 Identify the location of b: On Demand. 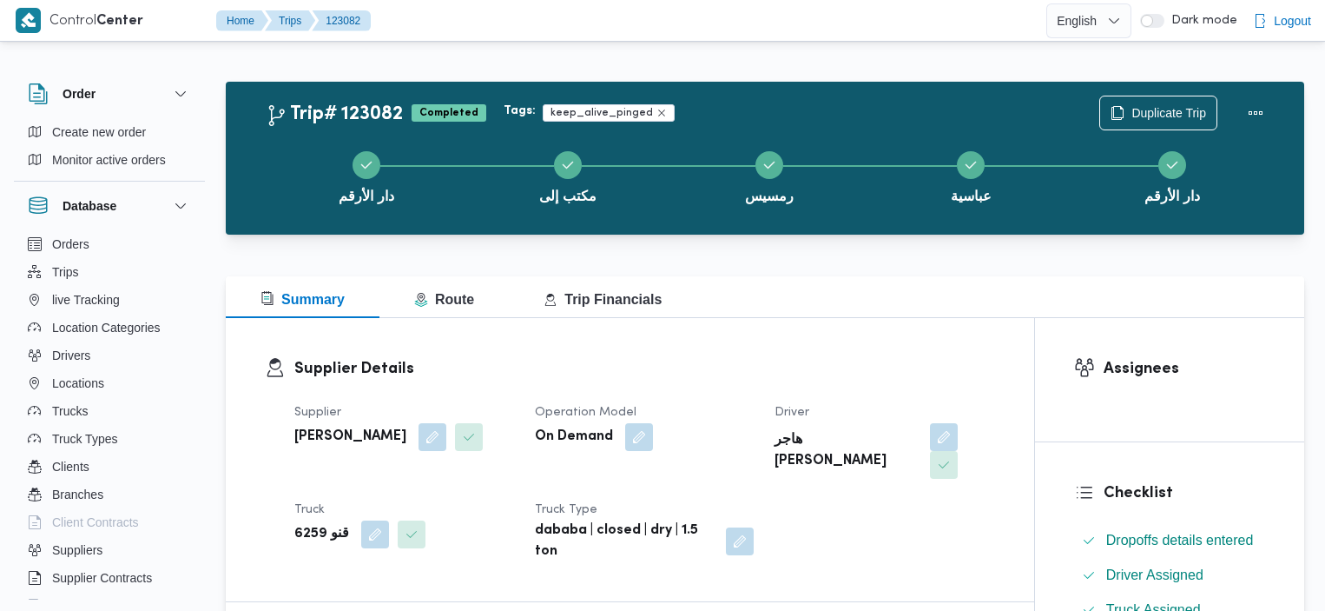
(574, 437).